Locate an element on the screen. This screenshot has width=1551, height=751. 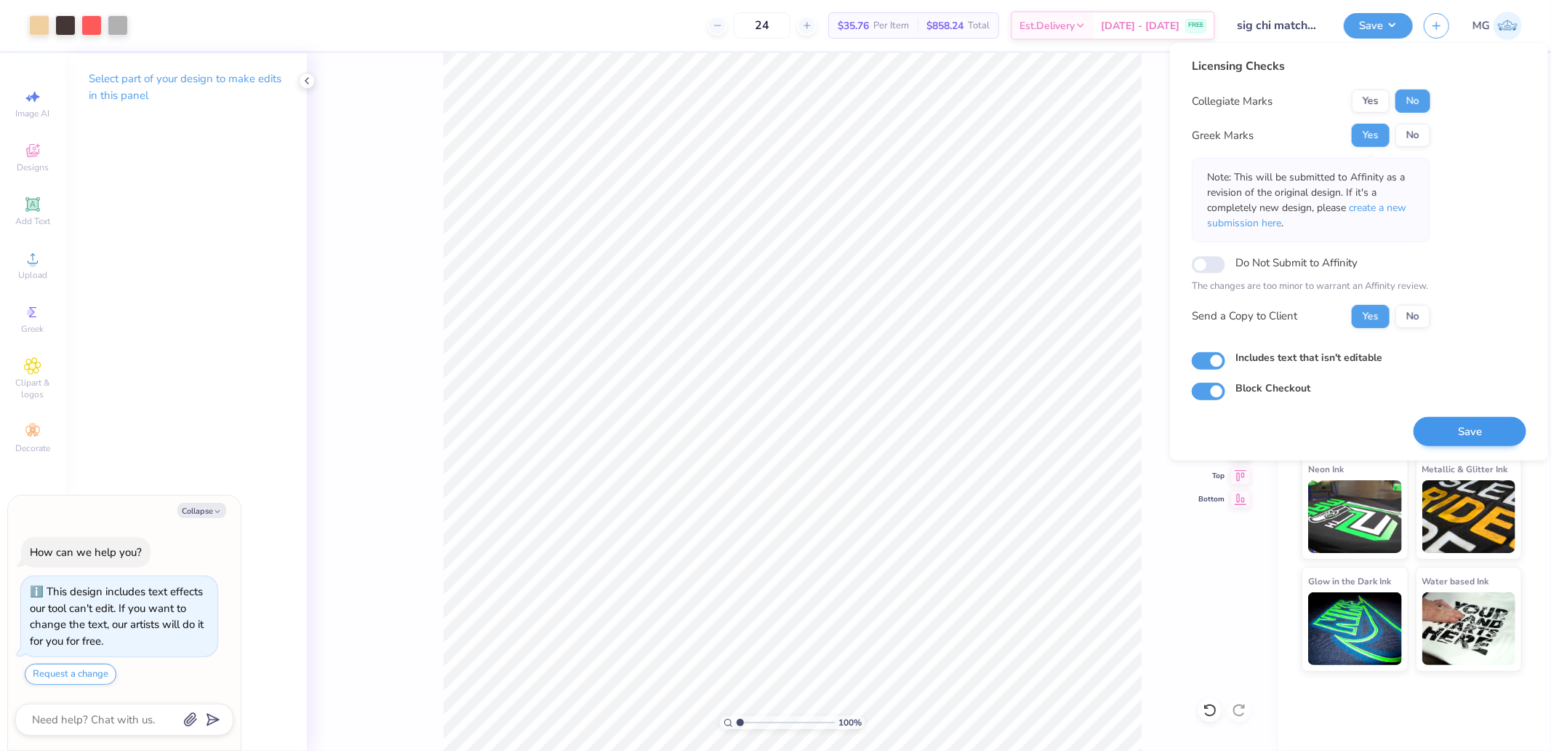
span: Neon Ink is located at coordinates (1326, 468).